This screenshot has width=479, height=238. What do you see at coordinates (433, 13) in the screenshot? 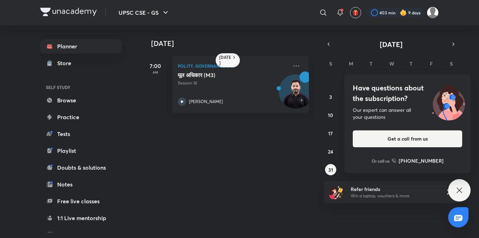
I see `img: Komal` at bounding box center [433, 13].